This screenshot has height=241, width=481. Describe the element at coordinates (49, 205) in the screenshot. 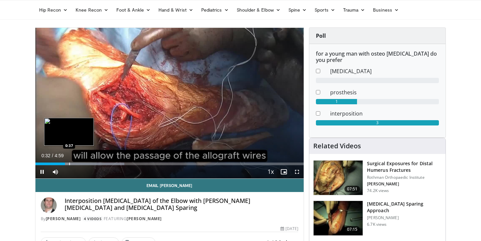

I see `img: Avatar` at that location.